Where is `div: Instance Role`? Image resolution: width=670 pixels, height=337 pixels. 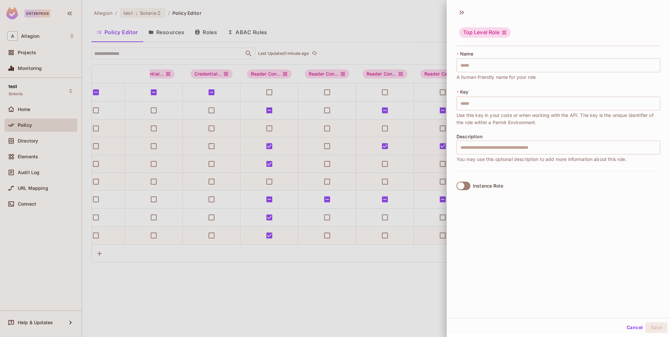
div: Instance Role is located at coordinates (488, 186).